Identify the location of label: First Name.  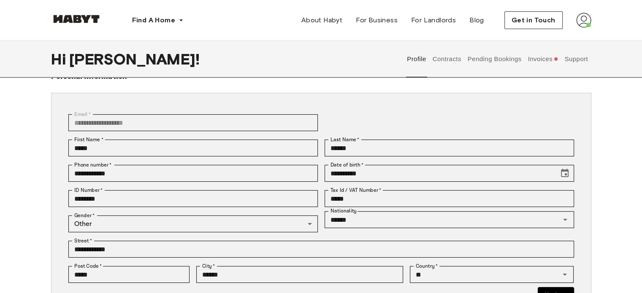
(89, 140).